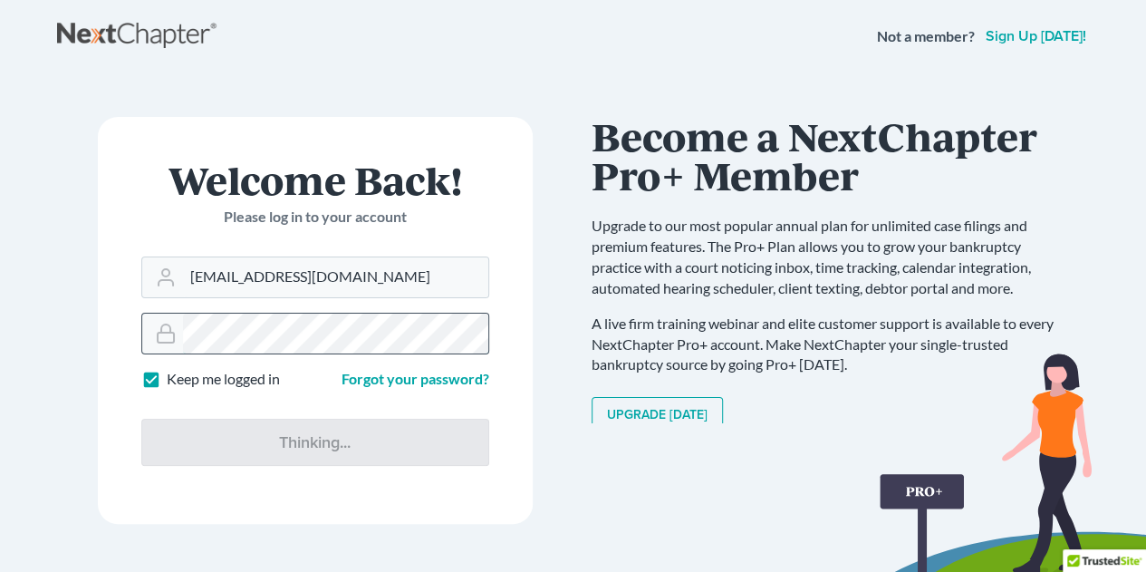 The image size is (1146, 572). What do you see at coordinates (315, 179) in the screenshot?
I see `h1: Welcome Back!` at bounding box center [315, 179].